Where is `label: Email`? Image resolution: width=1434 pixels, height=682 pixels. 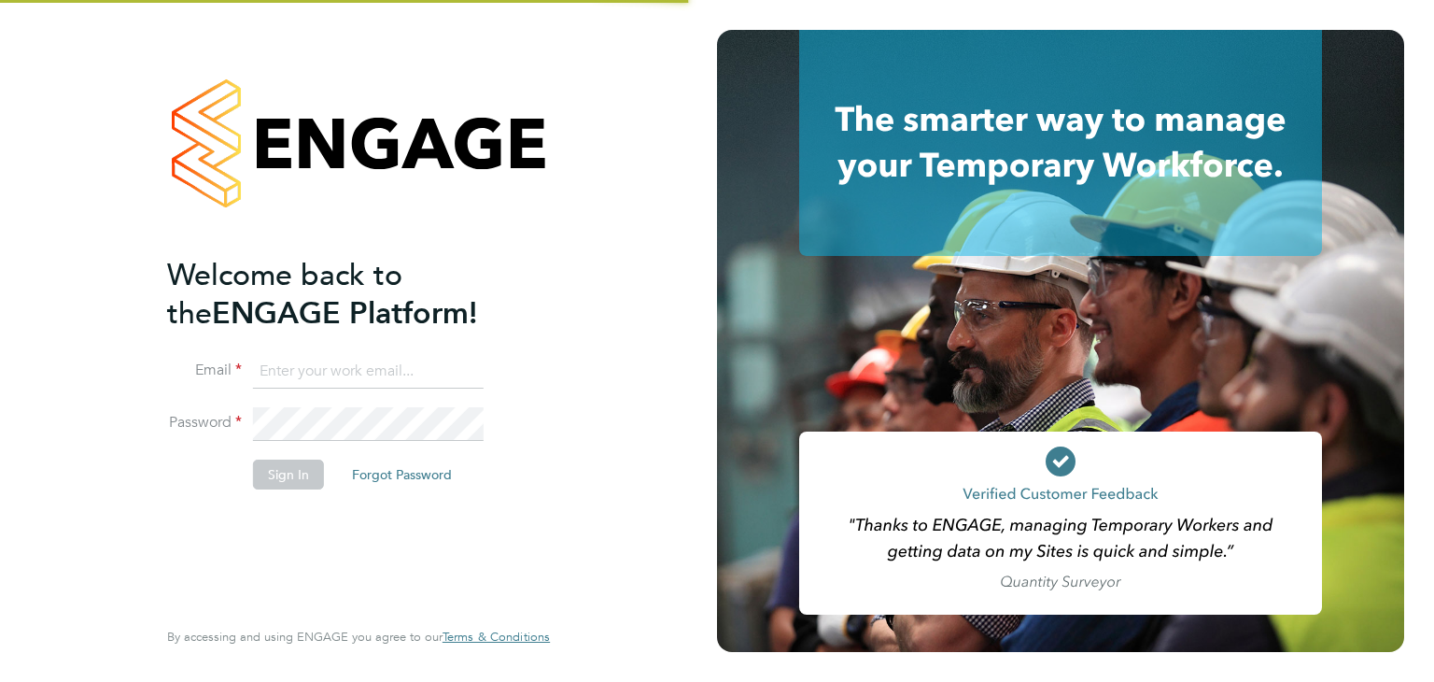 label: Email is located at coordinates (204, 370).